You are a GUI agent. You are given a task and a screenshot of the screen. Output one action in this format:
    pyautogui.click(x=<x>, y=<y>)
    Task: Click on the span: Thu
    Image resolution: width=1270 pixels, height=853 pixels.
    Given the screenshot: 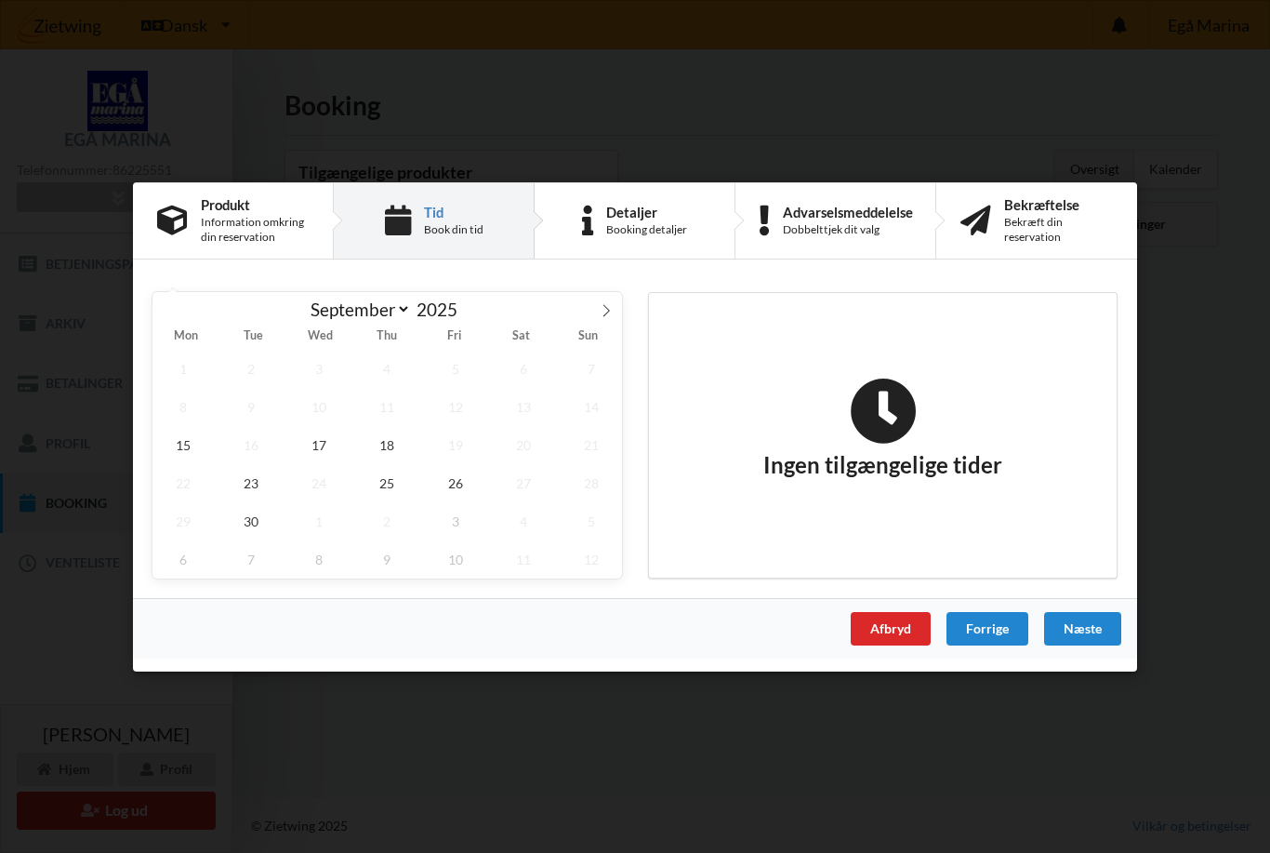 What is the action you would take?
    pyautogui.click(x=387, y=336)
    